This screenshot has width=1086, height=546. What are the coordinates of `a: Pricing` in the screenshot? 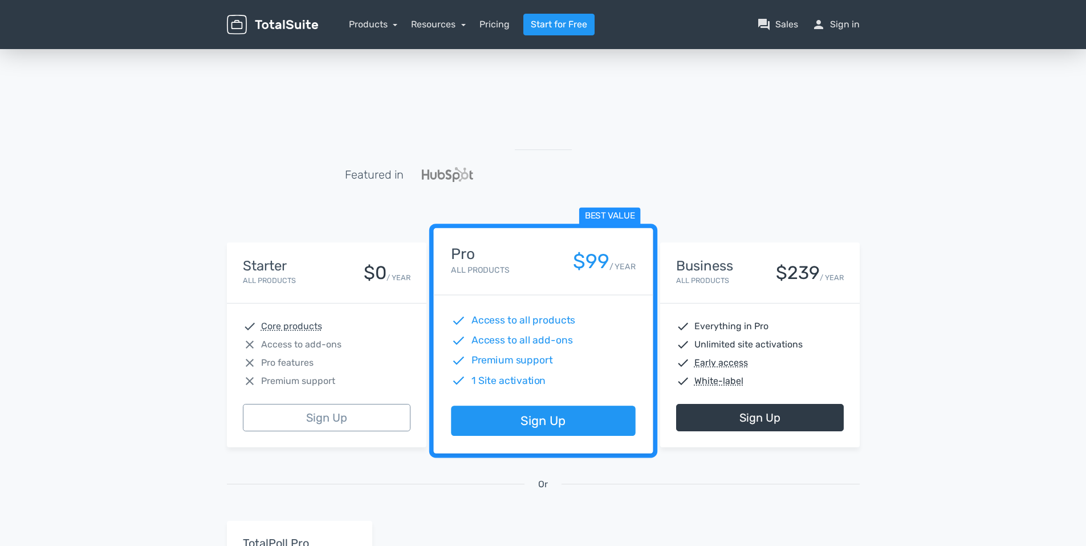 It's located at (494, 25).